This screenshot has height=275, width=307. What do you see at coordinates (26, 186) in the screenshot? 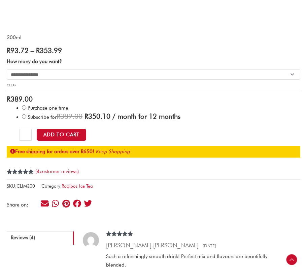
I see `span: CLIM300` at bounding box center [26, 186].